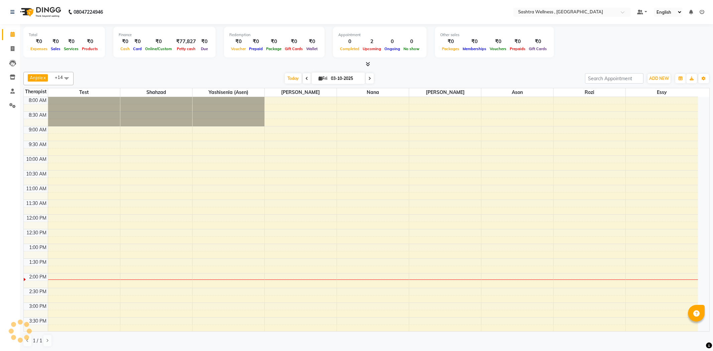 Image resolution: width=713 pixels, height=351 pixels. Describe the element at coordinates (659, 78) in the screenshot. I see `span: ADD NEW` at that location.